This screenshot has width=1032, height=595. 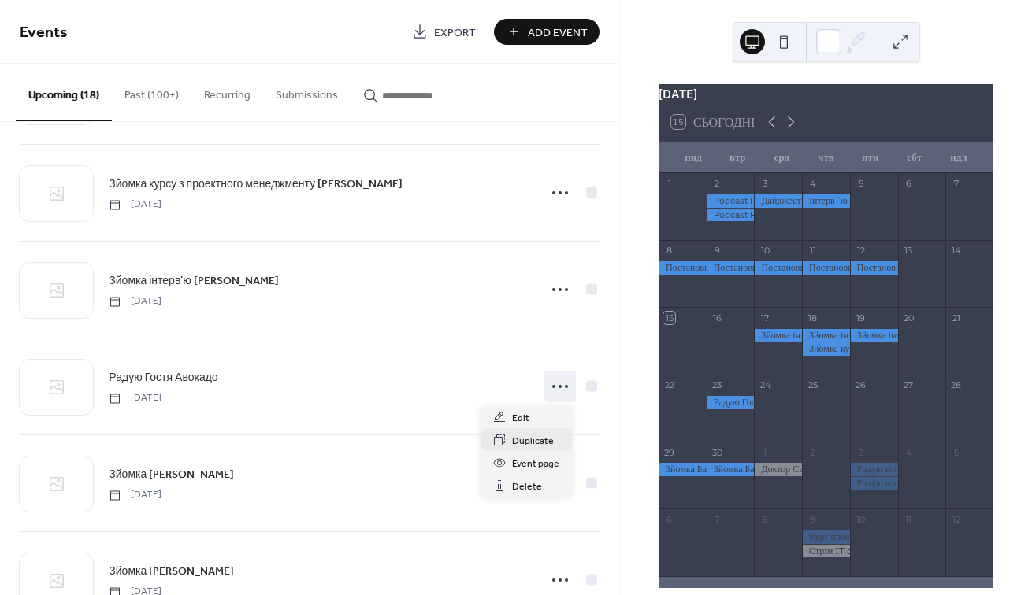 What do you see at coordinates (955, 385) in the screenshot?
I see `div: 28` at bounding box center [955, 385].